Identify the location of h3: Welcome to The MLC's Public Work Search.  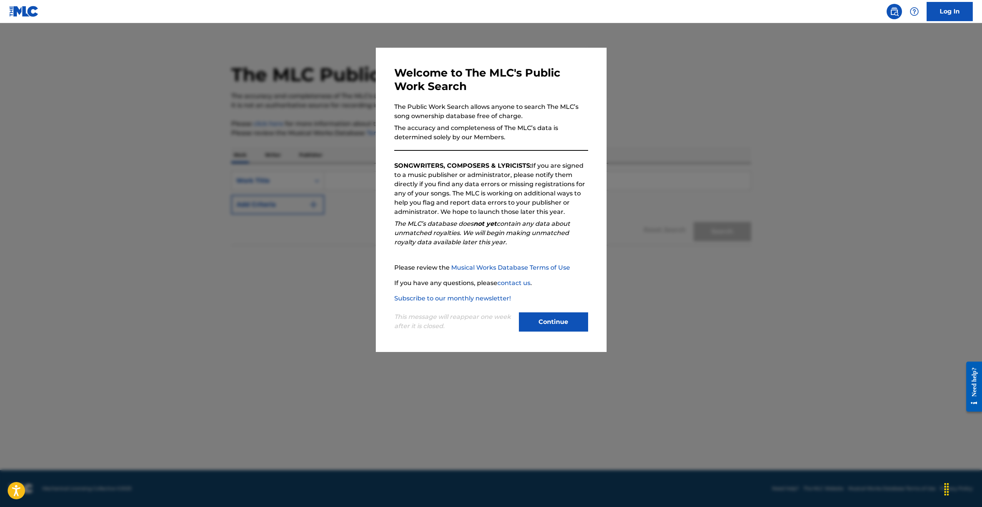
(491, 80).